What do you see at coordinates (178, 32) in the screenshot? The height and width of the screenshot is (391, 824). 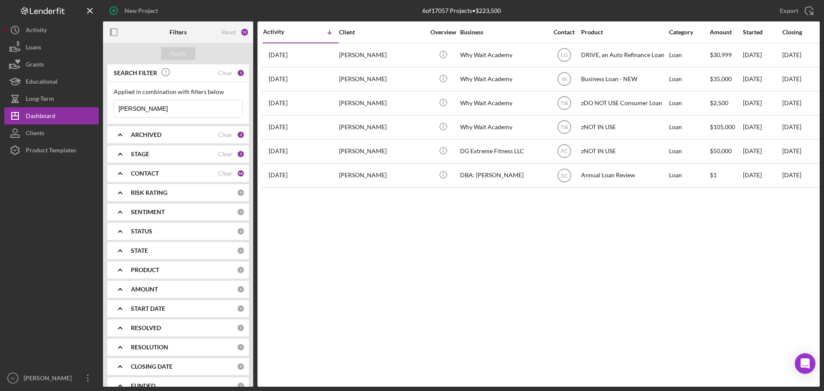 I see `b: Filters` at bounding box center [178, 32].